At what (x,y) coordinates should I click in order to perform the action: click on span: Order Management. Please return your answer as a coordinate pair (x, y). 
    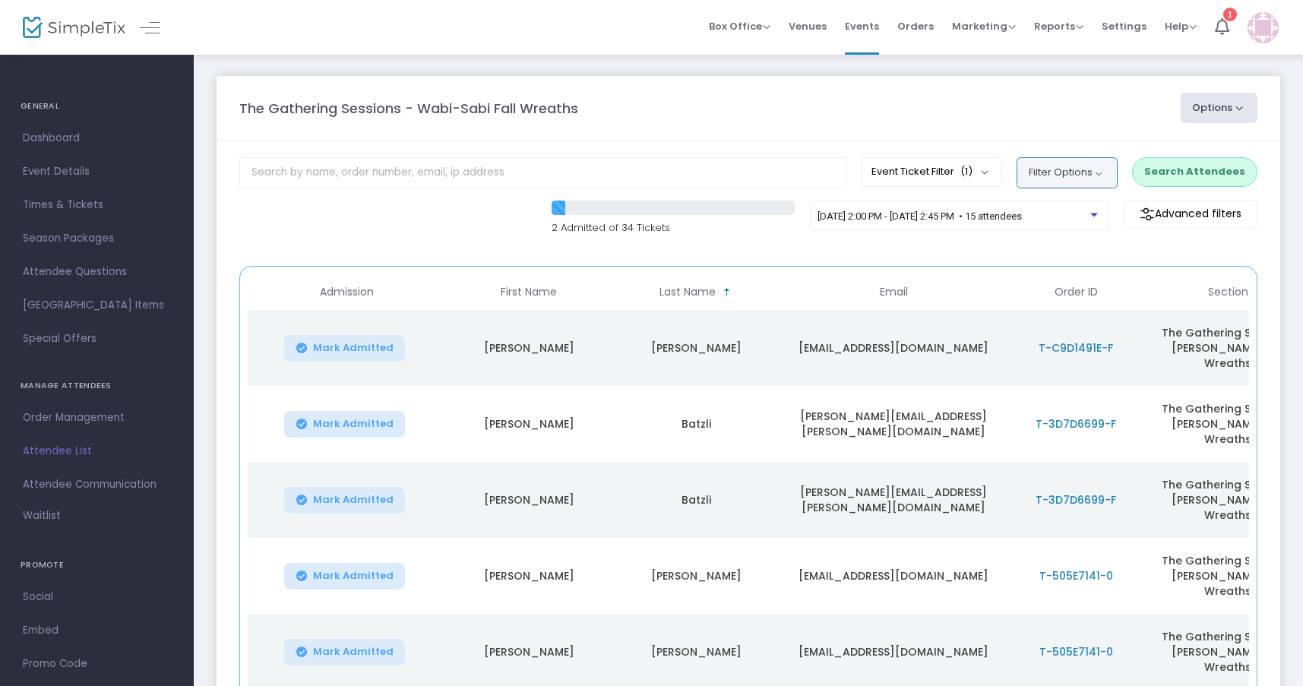
    Looking at the image, I should click on (97, 418).